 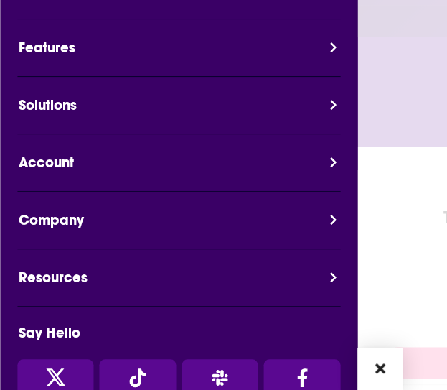 I want to click on button: Features, so click(x=183, y=56).